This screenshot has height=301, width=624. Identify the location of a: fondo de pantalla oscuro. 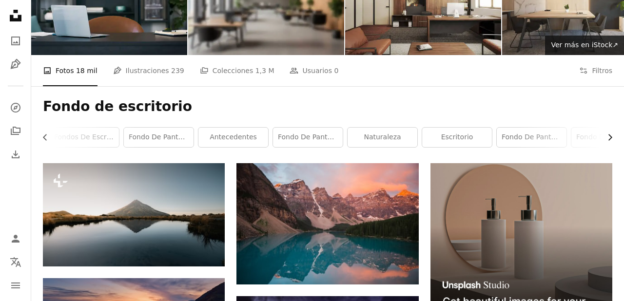
(307, 137).